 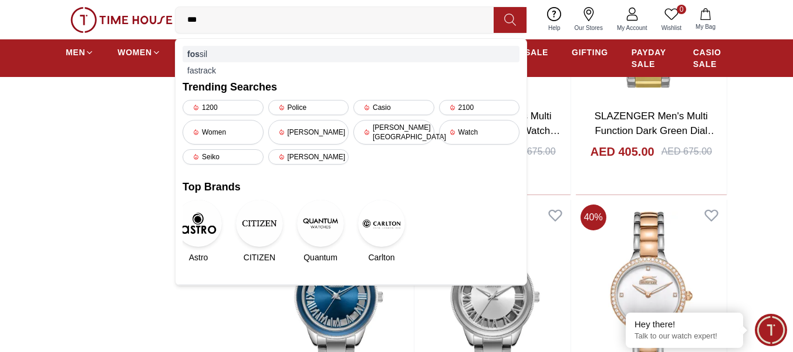 What do you see at coordinates (590, 52) in the screenshot?
I see `a: GIFTING` at bounding box center [590, 52].